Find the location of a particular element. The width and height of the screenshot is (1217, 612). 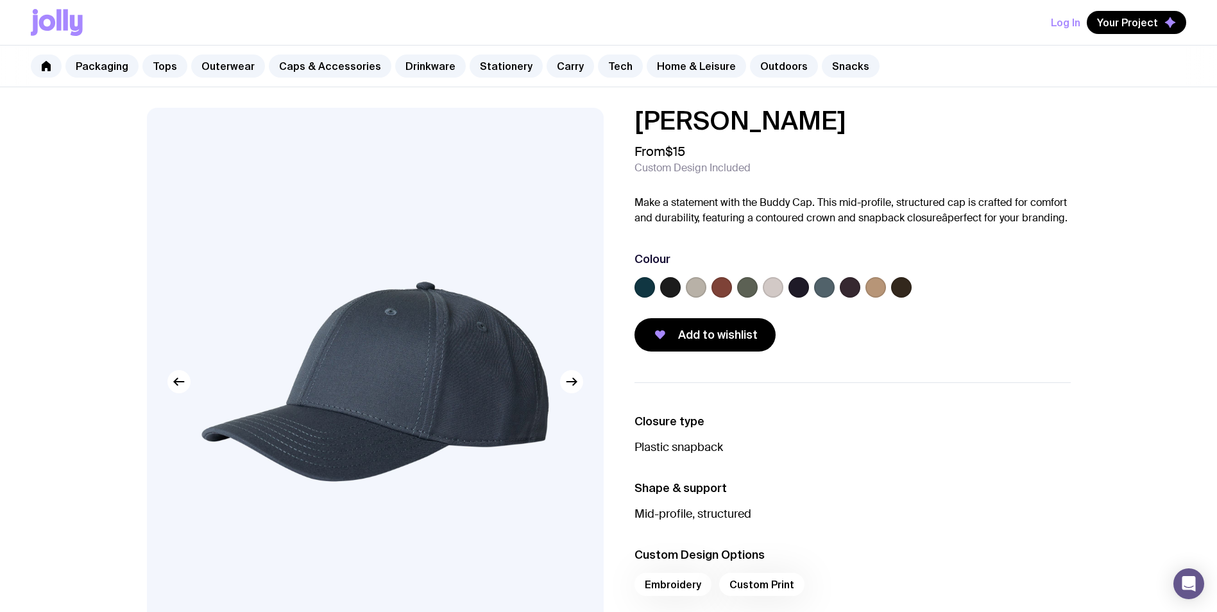

a: Tops is located at coordinates (165, 66).